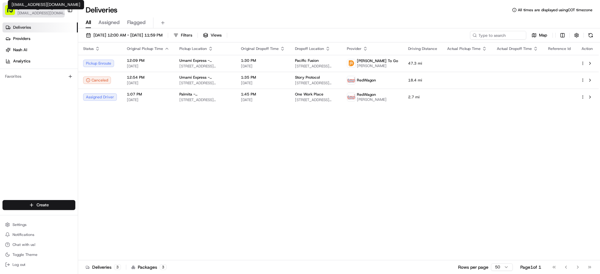 This screenshot has width=600, height=274. I want to click on button: Log out, so click(39, 265).